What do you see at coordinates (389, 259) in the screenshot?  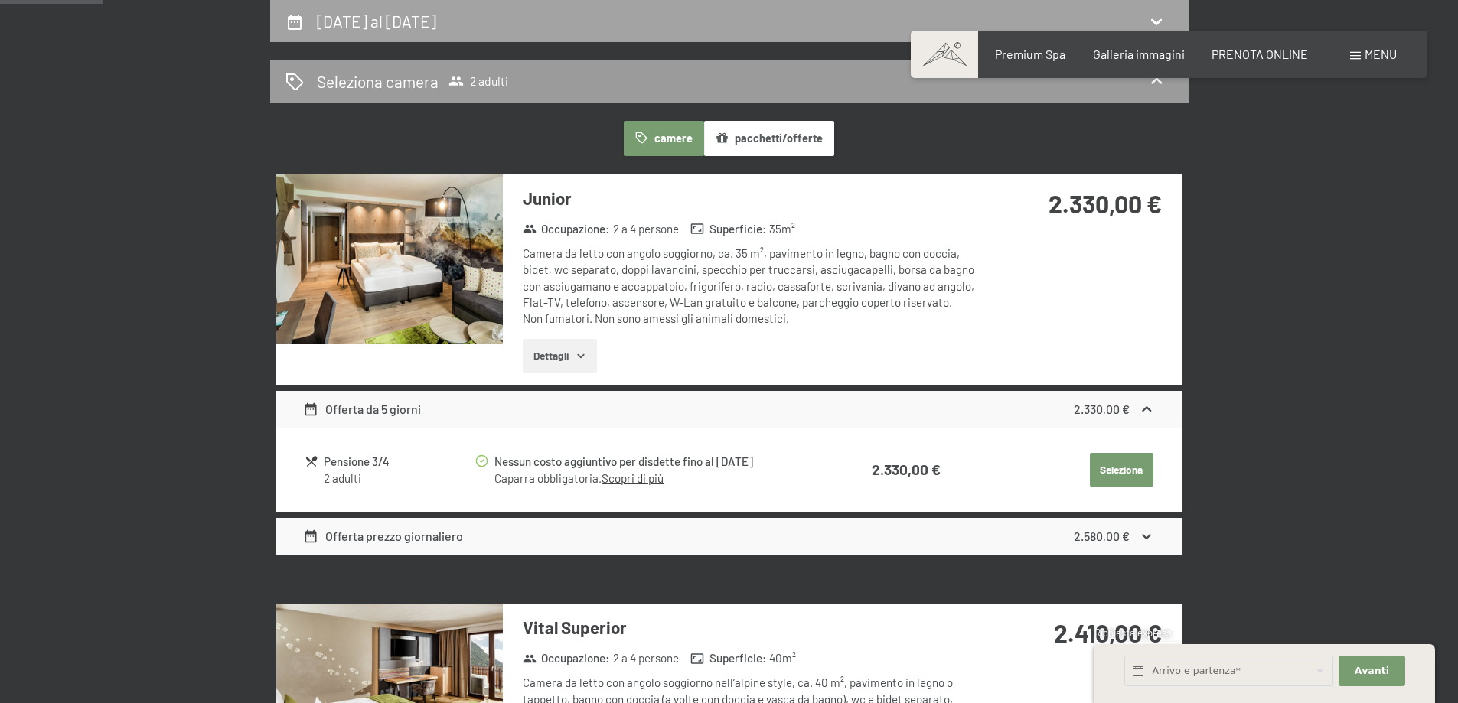 I see `img: mss_renderimg.php` at bounding box center [389, 259].